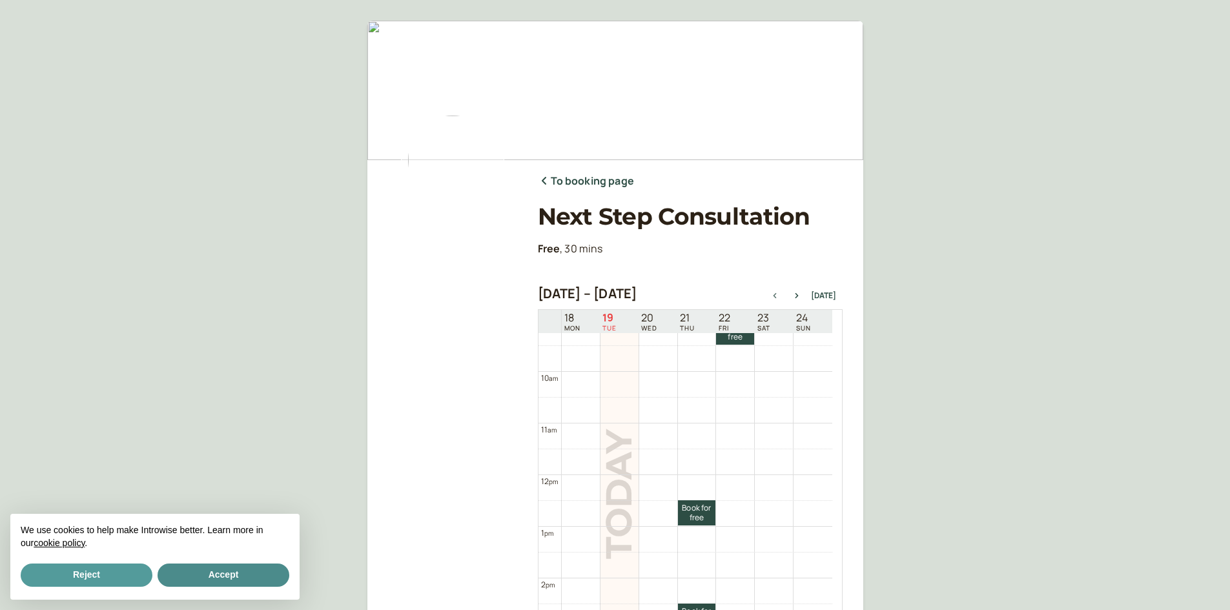 The width and height of the screenshot is (1230, 610). What do you see at coordinates (549, 378) in the screenshot?
I see `div: 10` at bounding box center [549, 378].